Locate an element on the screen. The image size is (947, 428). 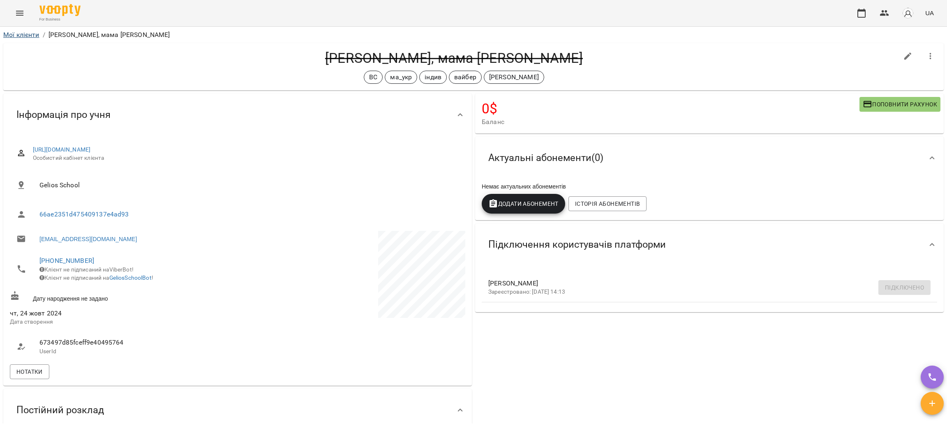
span: Поповнити рахунок is located at coordinates (899, 104).